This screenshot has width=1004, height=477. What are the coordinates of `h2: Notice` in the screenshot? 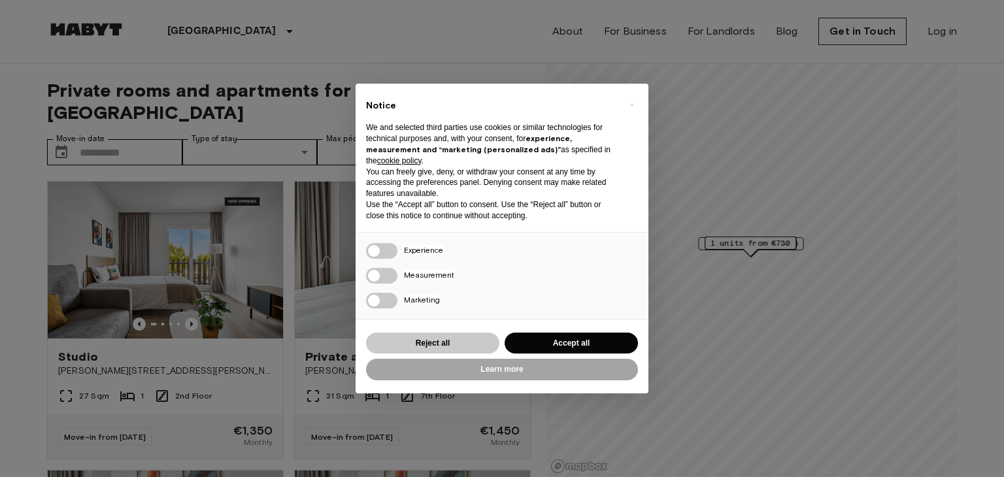 It's located at (491, 106).